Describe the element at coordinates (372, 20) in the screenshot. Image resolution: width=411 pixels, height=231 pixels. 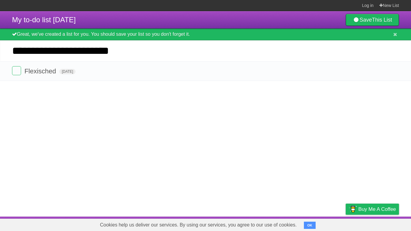
I see `a: SaveThis List` at that location.